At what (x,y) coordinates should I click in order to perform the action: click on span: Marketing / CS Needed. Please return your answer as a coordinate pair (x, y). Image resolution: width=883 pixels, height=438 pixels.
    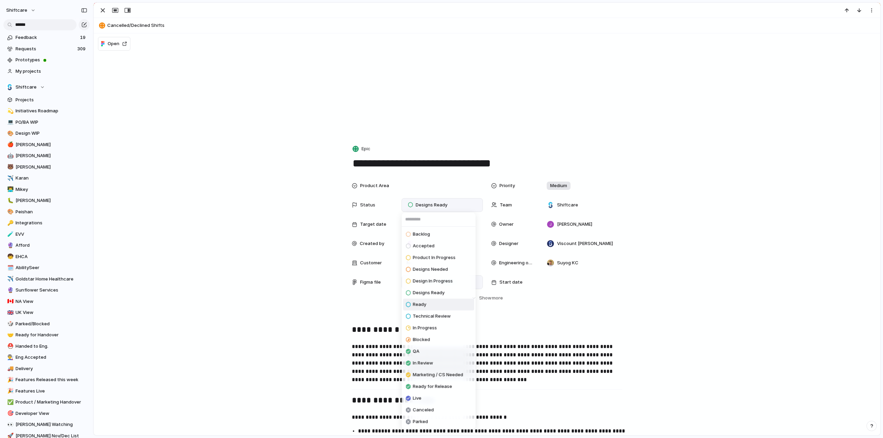
    Looking at the image, I should click on (438, 375).